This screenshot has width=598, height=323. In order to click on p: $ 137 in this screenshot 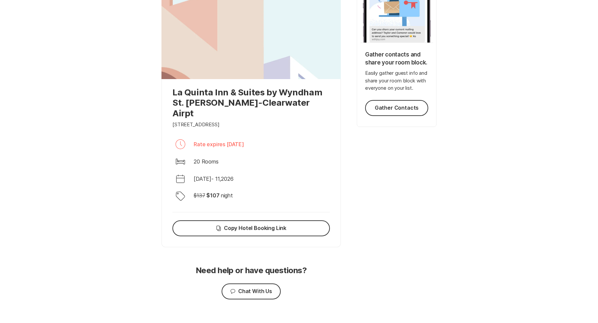, I will do `click(199, 195)`.